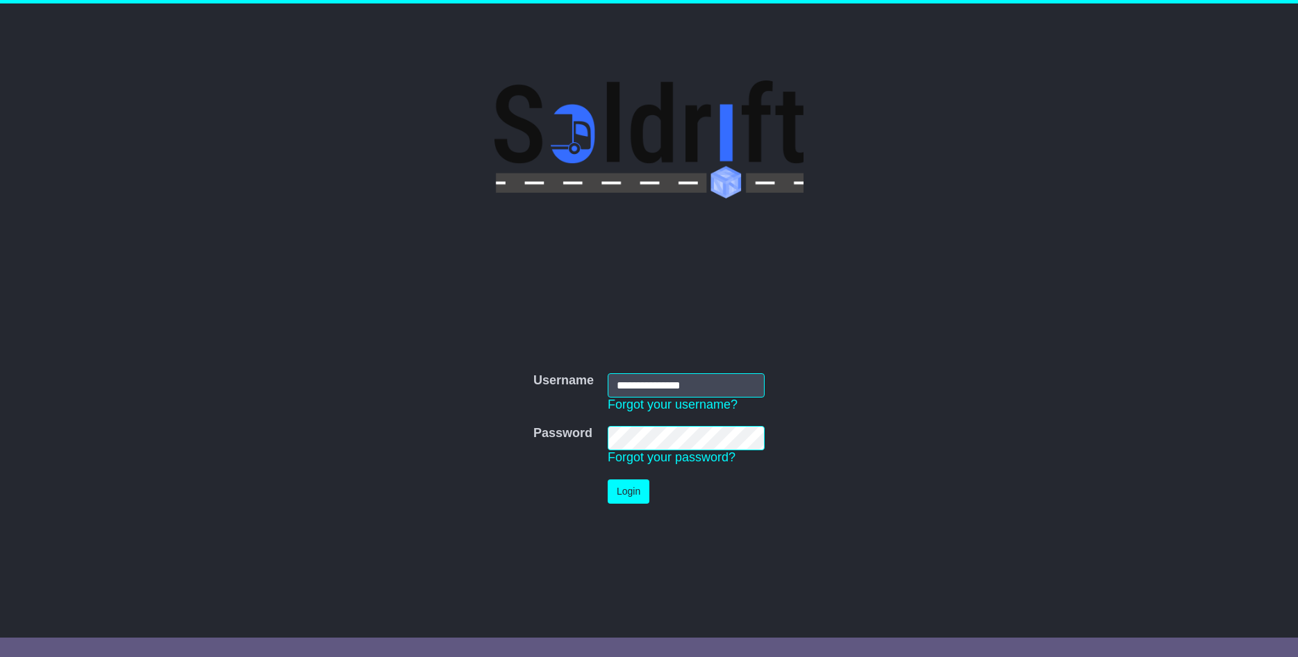 Image resolution: width=1298 pixels, height=657 pixels. Describe the element at coordinates (562, 434) in the screenshot. I see `label: Password` at that location.